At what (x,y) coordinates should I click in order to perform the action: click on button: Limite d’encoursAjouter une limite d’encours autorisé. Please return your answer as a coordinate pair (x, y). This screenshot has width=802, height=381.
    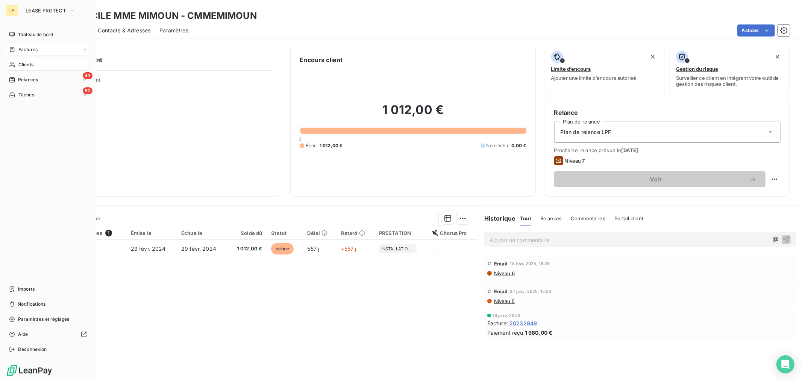
    Looking at the image, I should click on (605, 70).